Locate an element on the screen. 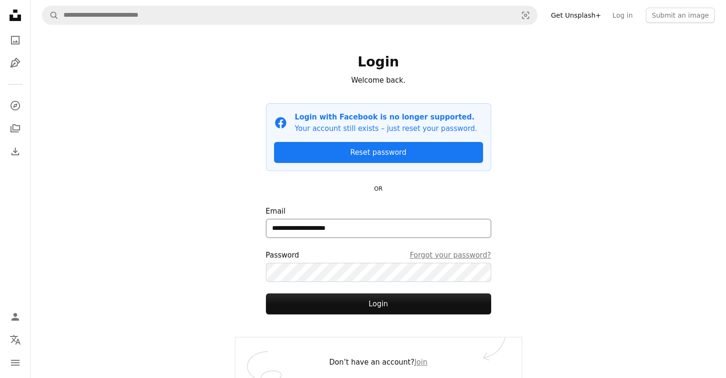  a: Download History is located at coordinates (15, 151).